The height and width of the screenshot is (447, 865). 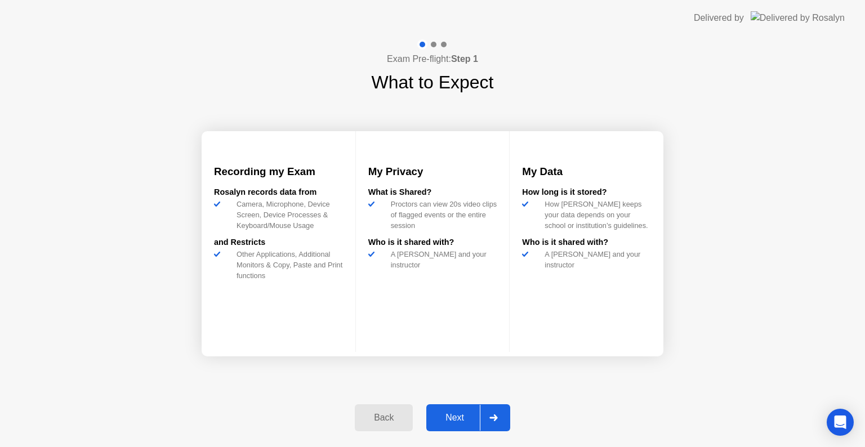 What do you see at coordinates (840, 422) in the screenshot?
I see `div: Open Intercom Messenger` at bounding box center [840, 422].